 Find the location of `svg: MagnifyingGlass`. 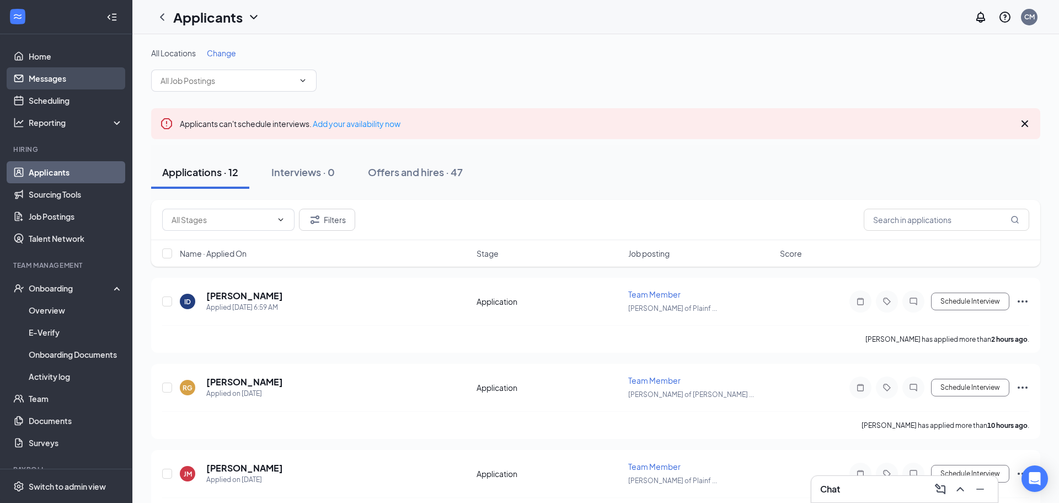

svg: MagnifyingGlass is located at coordinates (1015, 220).